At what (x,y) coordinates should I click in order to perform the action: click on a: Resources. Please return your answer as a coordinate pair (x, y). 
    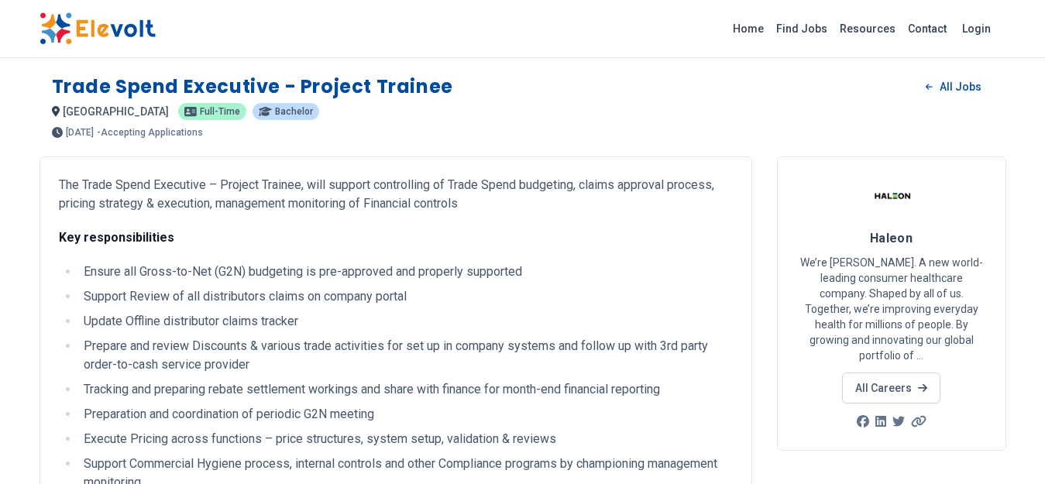
    Looking at the image, I should click on (867, 29).